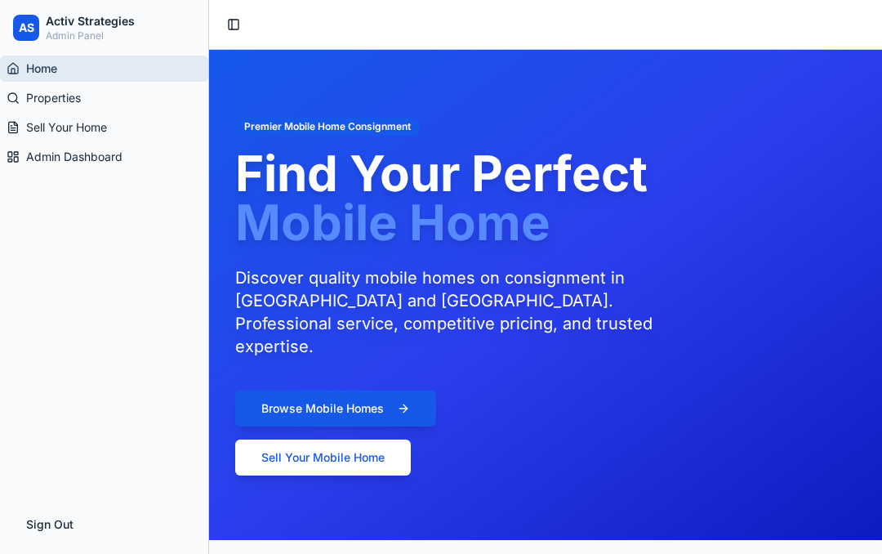 The width and height of the screenshot is (882, 554). What do you see at coordinates (444, 409) in the screenshot?
I see `a: Browse Mobile Homes` at bounding box center [444, 409].